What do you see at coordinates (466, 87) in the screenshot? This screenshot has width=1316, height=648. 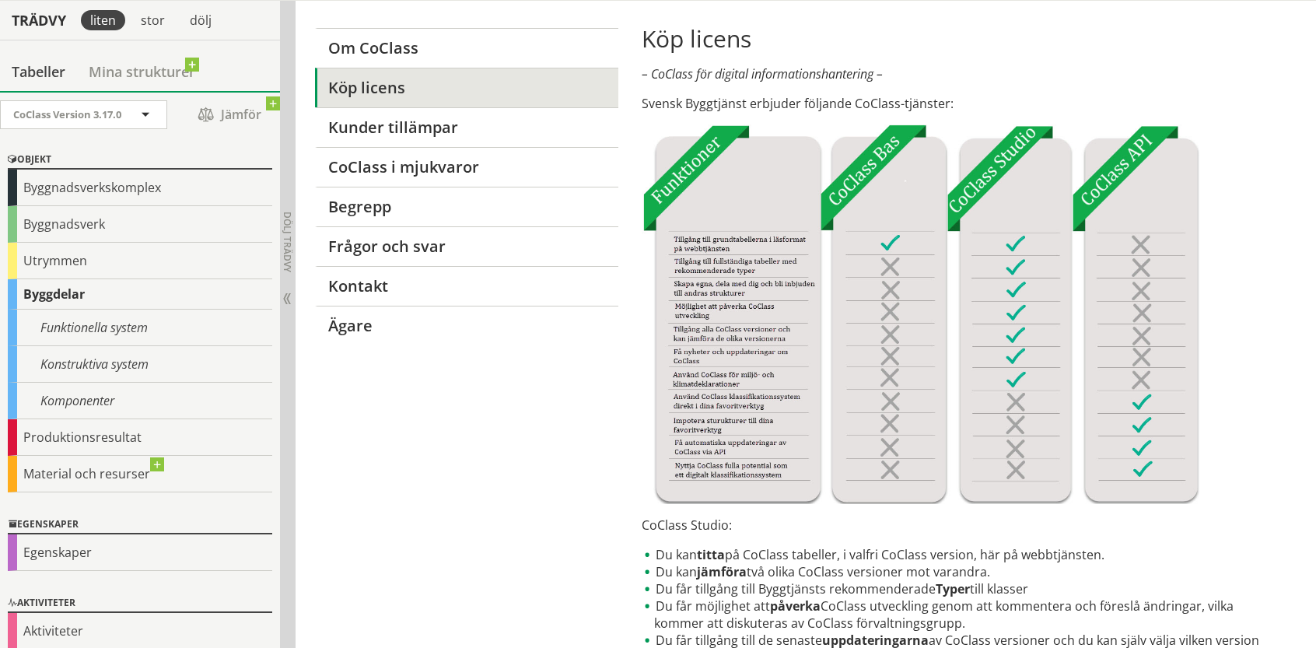 I see `a: Köp licens` at bounding box center [466, 87].